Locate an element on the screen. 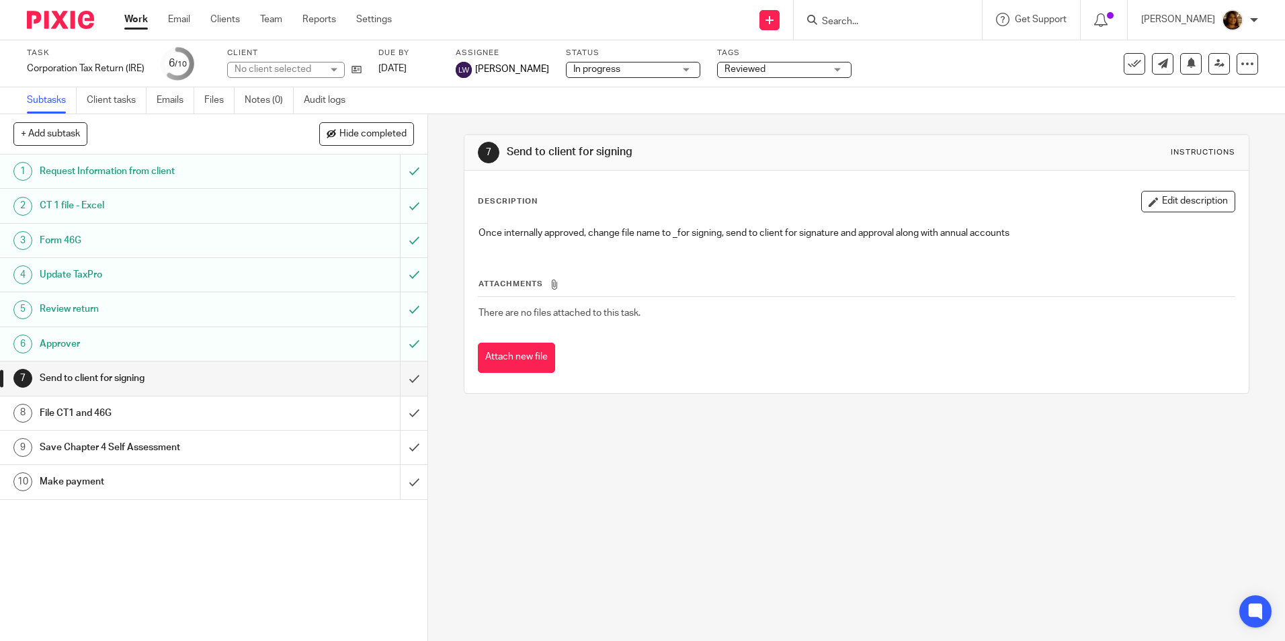 The image size is (1285, 641). label: Due by is located at coordinates (409, 53).